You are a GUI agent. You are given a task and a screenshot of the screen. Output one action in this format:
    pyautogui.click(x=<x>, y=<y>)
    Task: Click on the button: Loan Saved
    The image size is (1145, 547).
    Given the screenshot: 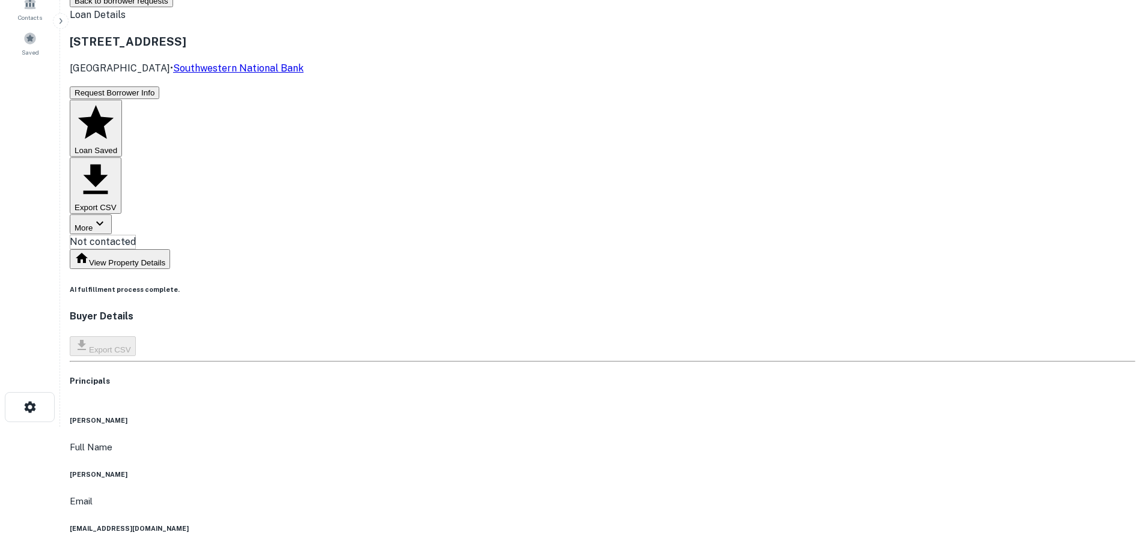 What is the action you would take?
    pyautogui.click(x=96, y=128)
    